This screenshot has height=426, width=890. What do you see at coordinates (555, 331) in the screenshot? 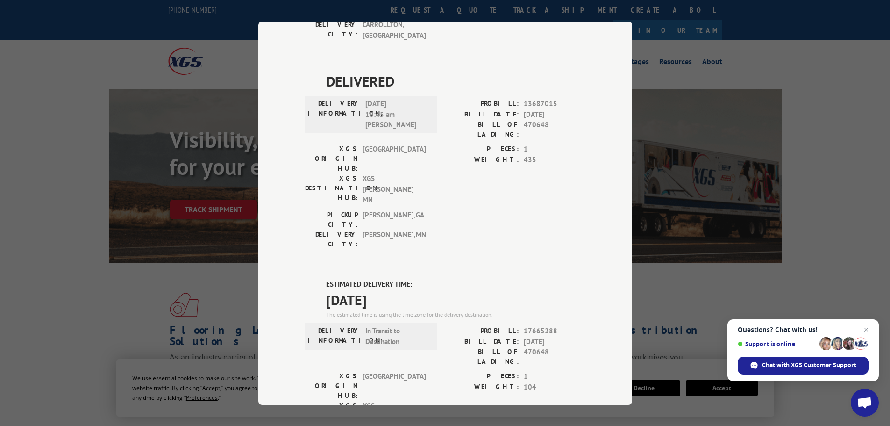
I see `span: 17665288` at bounding box center [555, 331].